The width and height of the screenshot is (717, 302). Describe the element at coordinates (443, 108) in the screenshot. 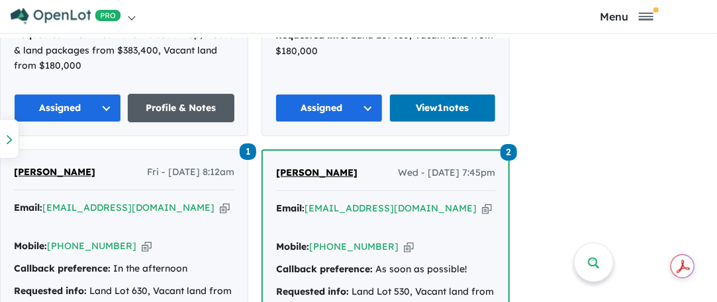

I see `a: View1notes` at that location.